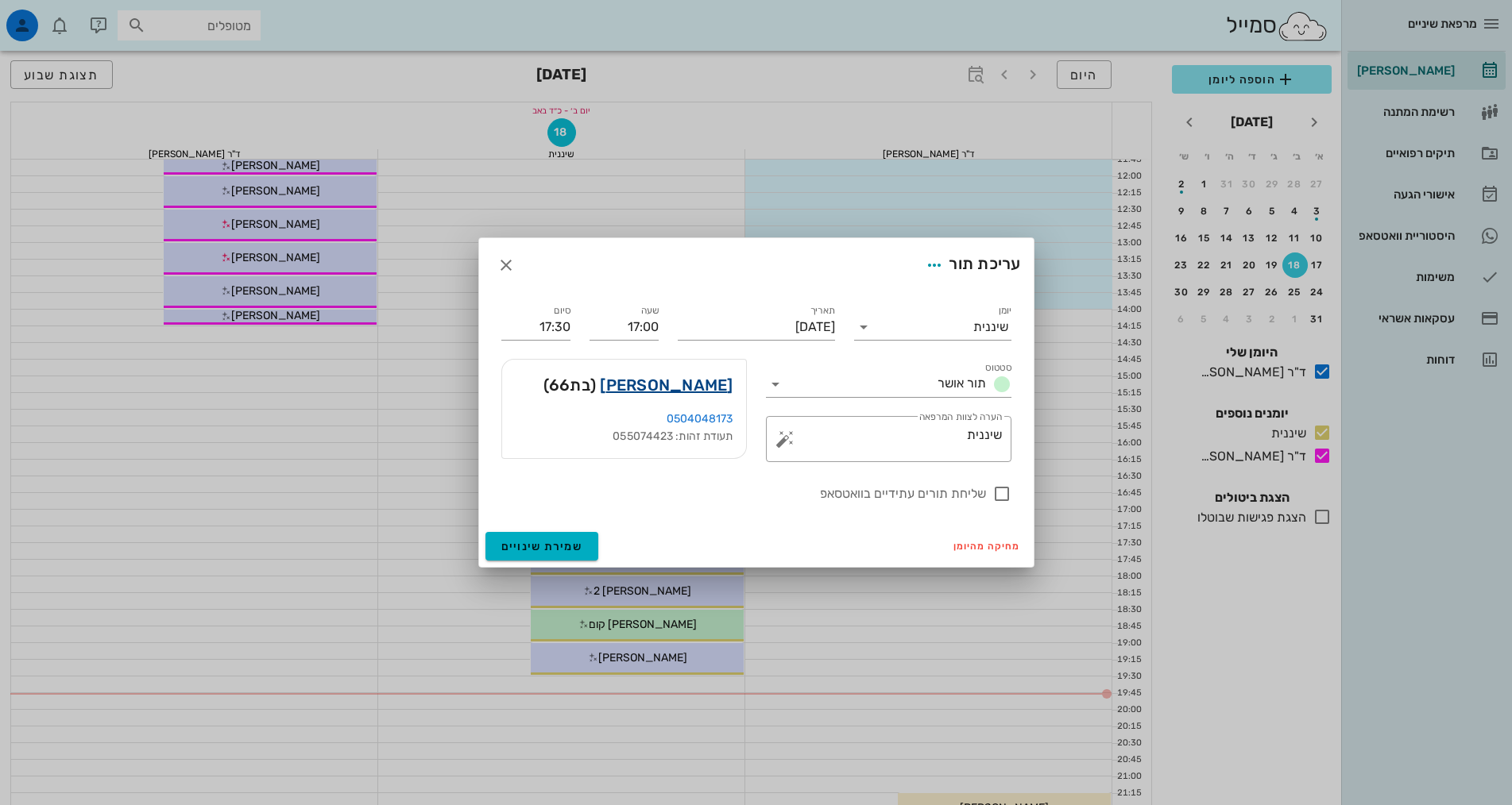 Image resolution: width=1512 pixels, height=805 pixels. What do you see at coordinates (888, 384) in the screenshot?
I see `div: סטטוסתור אושר` at bounding box center [888, 384].